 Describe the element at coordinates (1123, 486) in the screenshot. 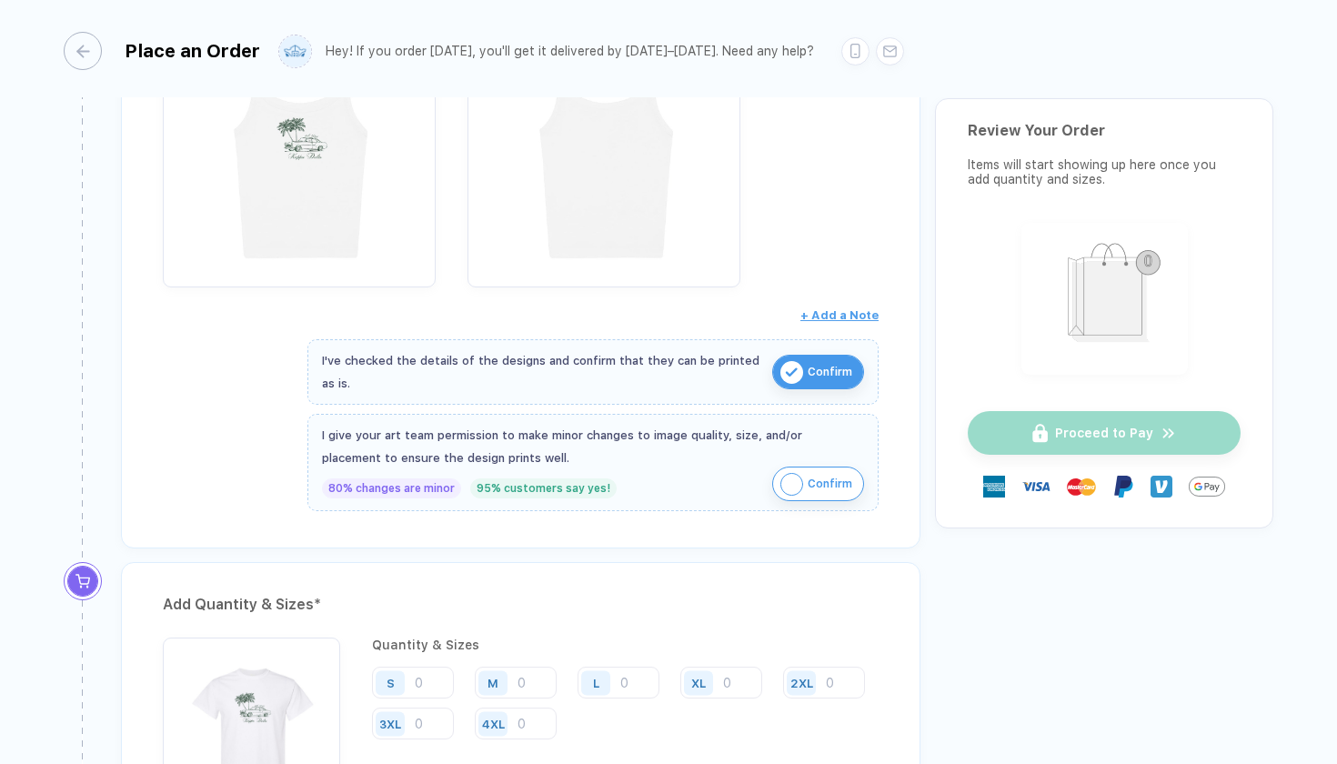

I see `img: Paypal` at that location.